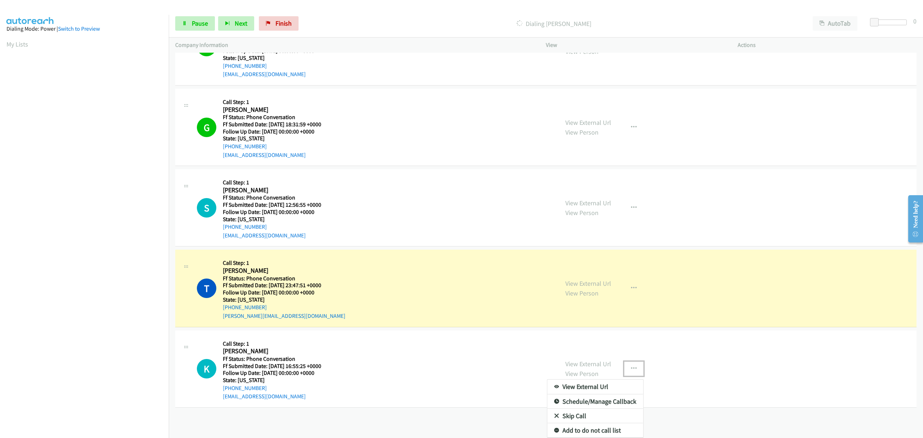 The height and width of the screenshot is (438, 923). What do you see at coordinates (595, 401) in the screenshot?
I see `a: Schedule/Manage Callback` at bounding box center [595, 401].